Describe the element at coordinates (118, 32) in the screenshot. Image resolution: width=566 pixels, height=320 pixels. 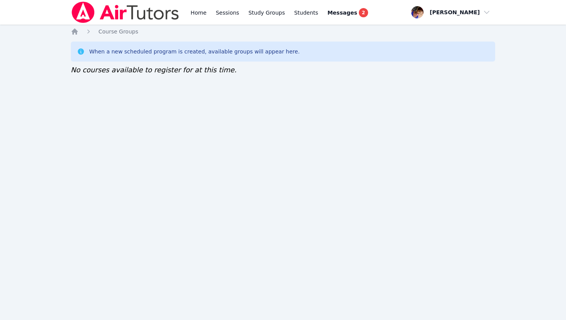
I see `span: Course Groups` at that location.